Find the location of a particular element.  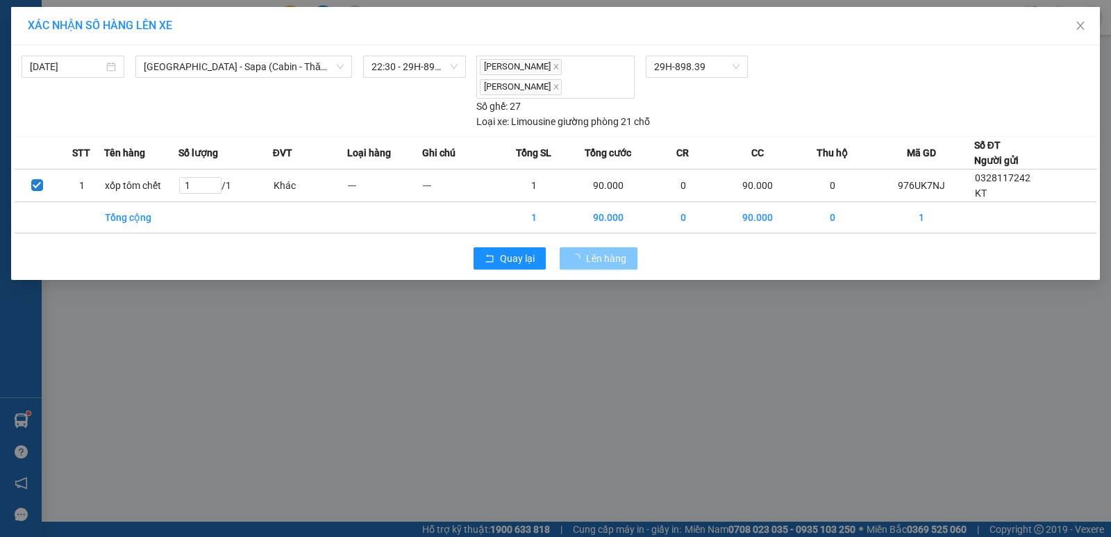

input: 12/10/2025 is located at coordinates (67, 67).